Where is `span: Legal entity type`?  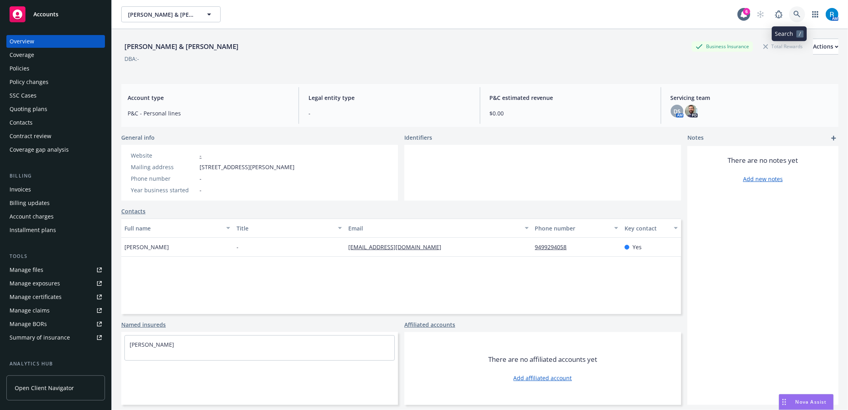
span: Legal entity type is located at coordinates (389, 97).